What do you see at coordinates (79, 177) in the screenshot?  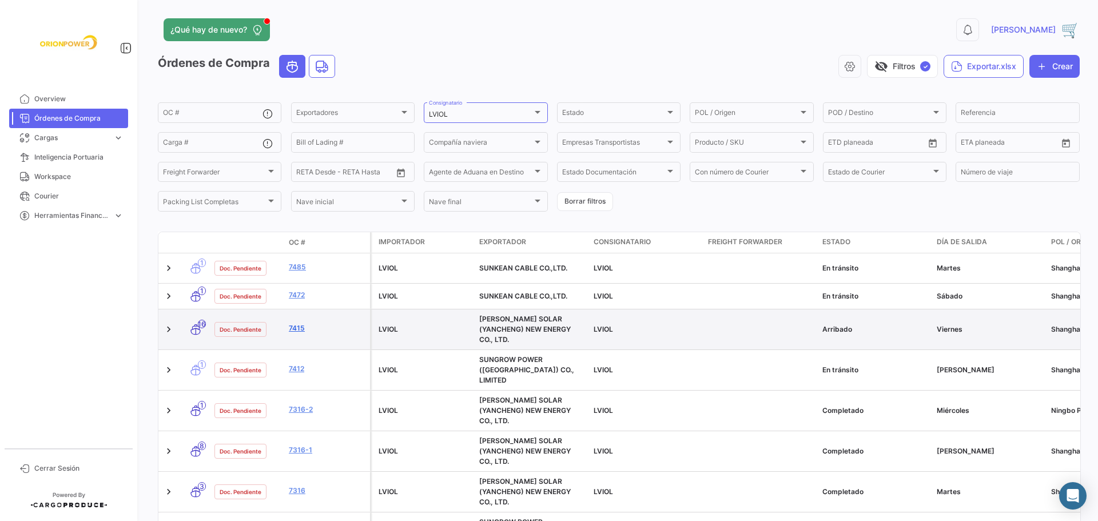 I see `span: Workspace` at bounding box center [79, 177].